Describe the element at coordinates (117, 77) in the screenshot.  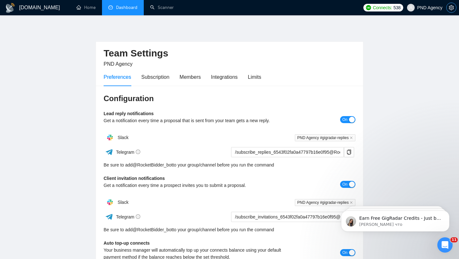
I see `div: Preferences` at that location.